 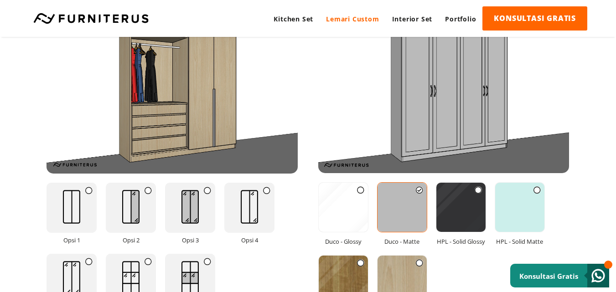 What do you see at coordinates (461, 19) in the screenshot?
I see `a: Portfolio` at bounding box center [461, 19].